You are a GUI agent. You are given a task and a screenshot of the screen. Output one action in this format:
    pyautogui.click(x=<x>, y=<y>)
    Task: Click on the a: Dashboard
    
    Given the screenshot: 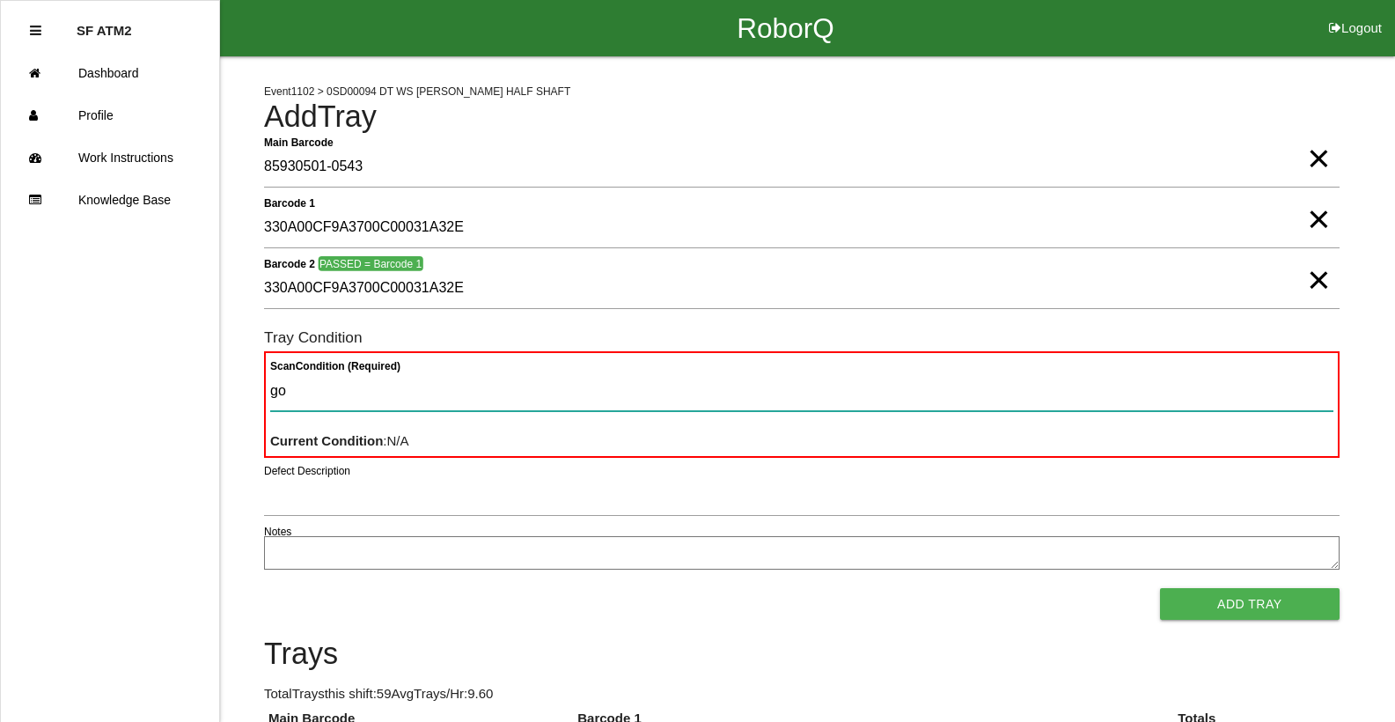 What is the action you would take?
    pyautogui.click(x=110, y=73)
    